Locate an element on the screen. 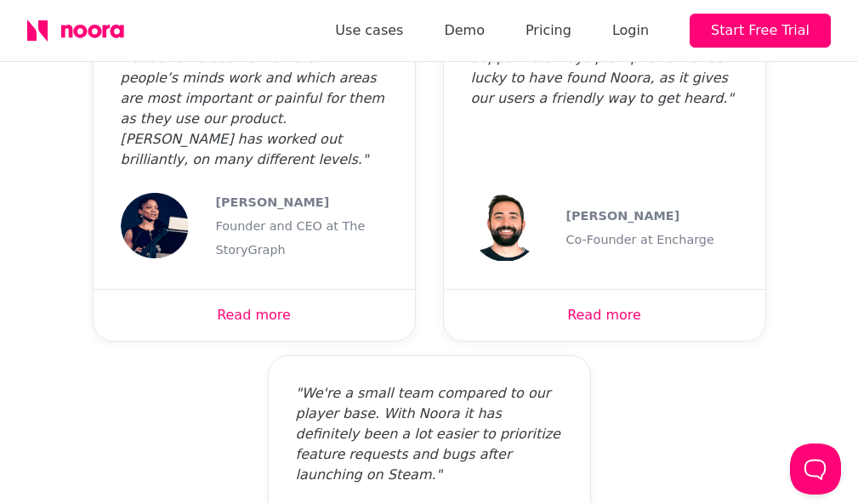  p: " We're a small team compared to our player base. With Noora it has definitely been a lot easier ... is located at coordinates (429, 434).